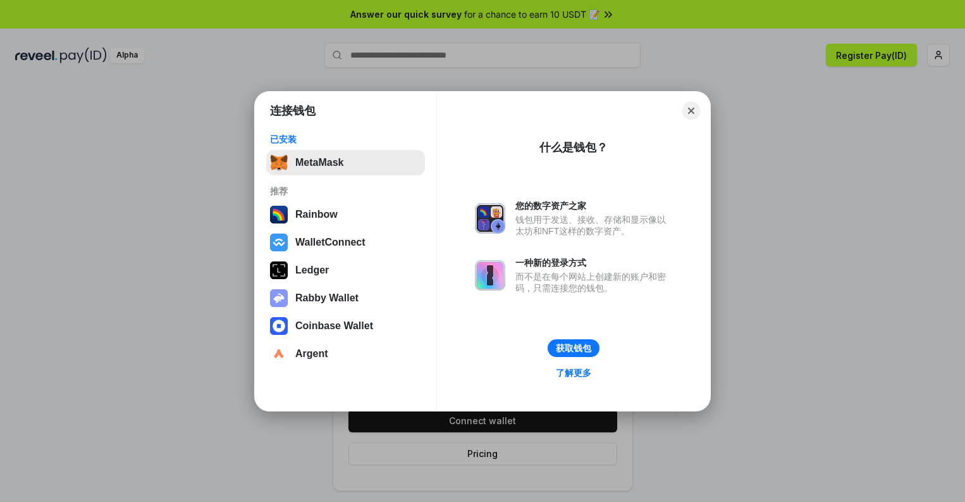 The image size is (965, 502). I want to click on button: Coinbase Wallet, so click(345, 326).